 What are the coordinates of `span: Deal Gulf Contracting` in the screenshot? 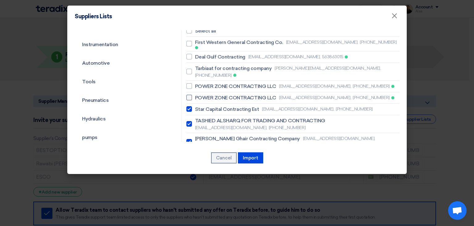 It's located at (220, 57).